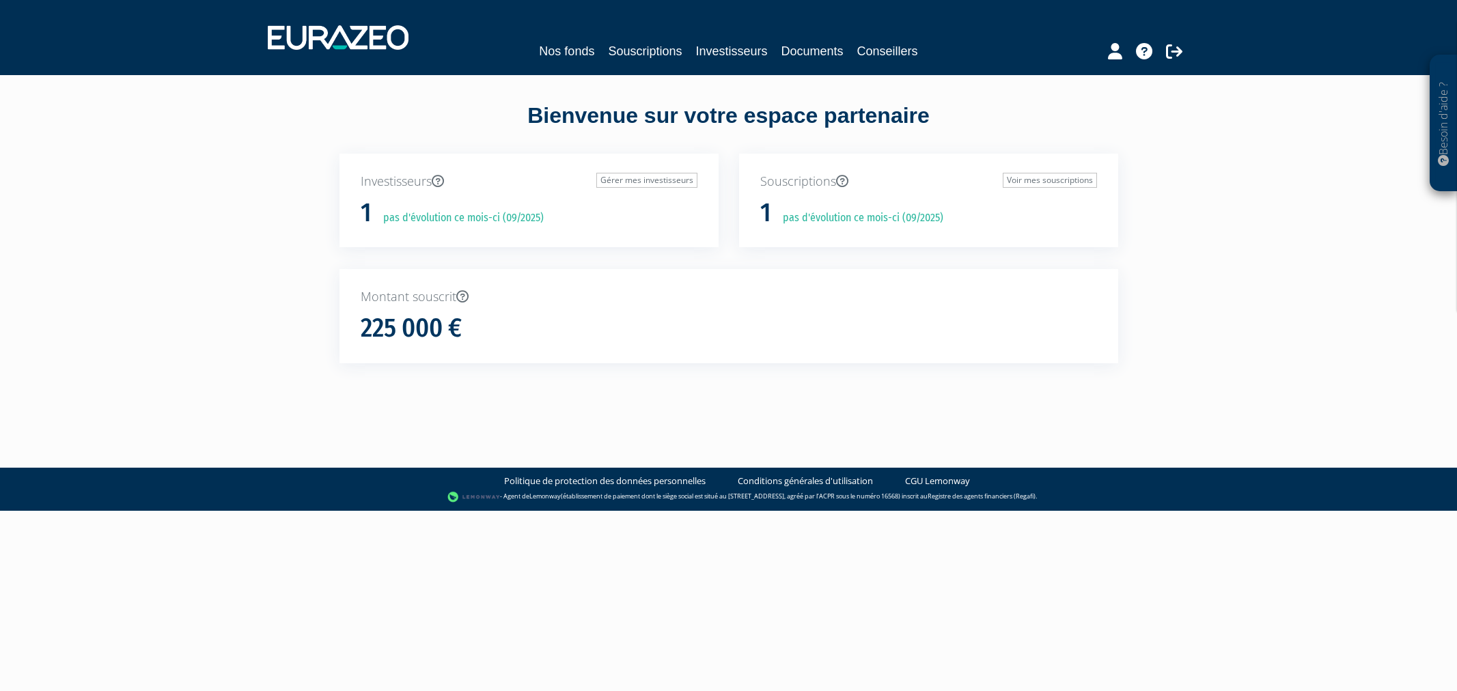 The width and height of the screenshot is (1457, 691). Describe the element at coordinates (1444, 124) in the screenshot. I see `p: Besoin d'aide ?` at that location.